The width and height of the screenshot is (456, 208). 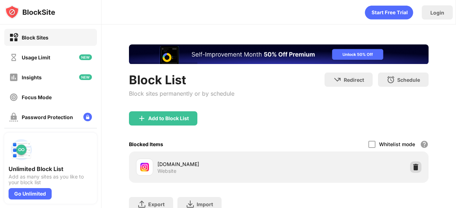 I want to click on div: Login, so click(x=437, y=12).